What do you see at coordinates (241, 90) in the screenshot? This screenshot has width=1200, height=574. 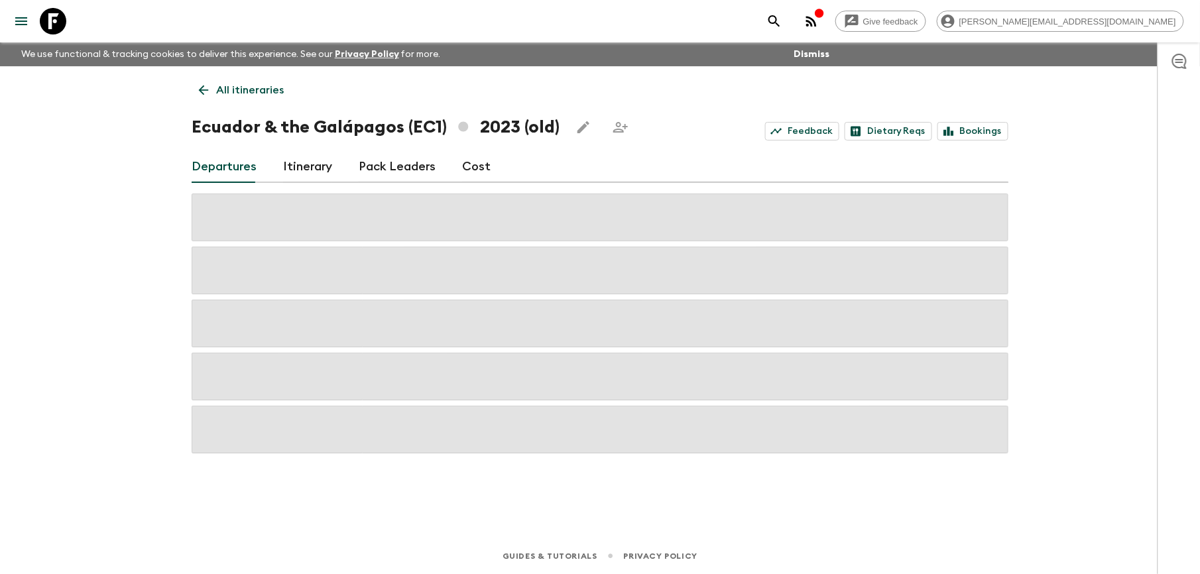 I see `a: All itineraries` at bounding box center [241, 90].